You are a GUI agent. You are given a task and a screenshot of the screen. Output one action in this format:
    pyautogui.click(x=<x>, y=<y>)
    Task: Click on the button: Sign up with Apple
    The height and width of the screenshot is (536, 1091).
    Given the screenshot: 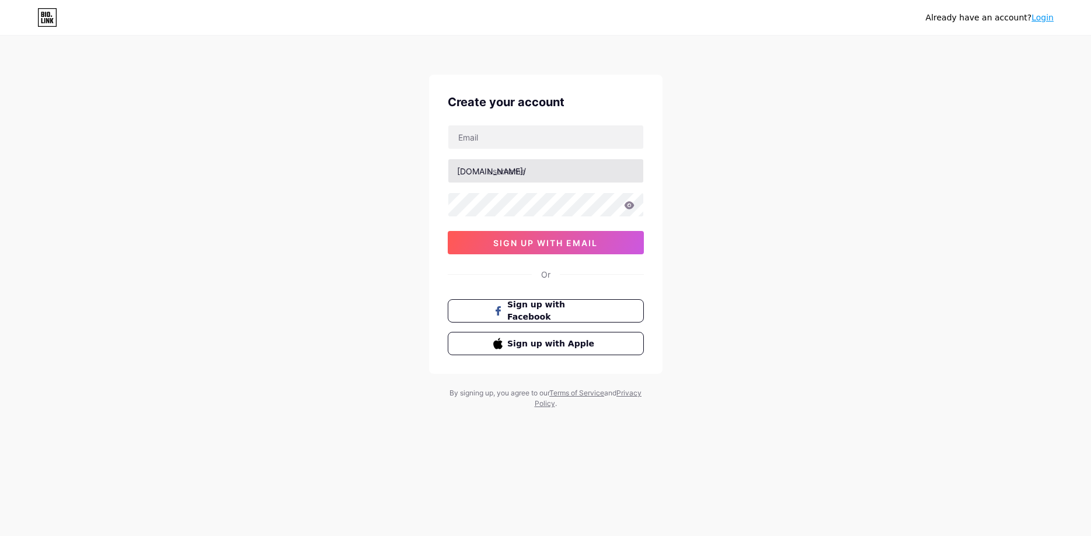 What is the action you would take?
    pyautogui.click(x=546, y=344)
    